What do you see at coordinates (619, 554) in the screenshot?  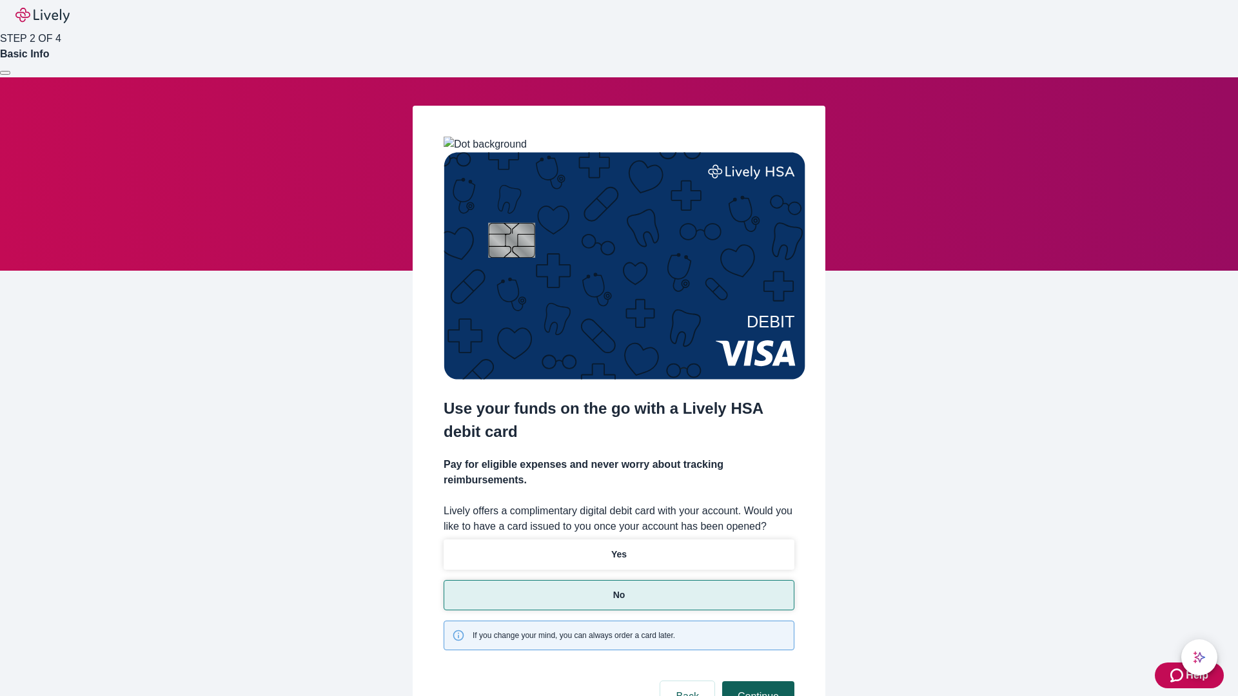 I see `p: Yes` at bounding box center [619, 554].